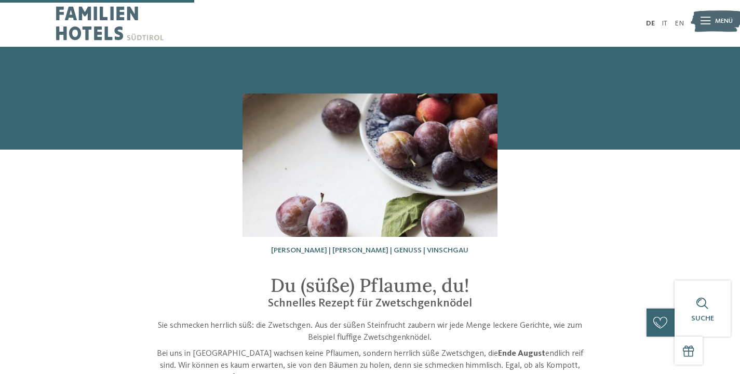  I want to click on p: Sie schmecken herrlich süß: die Zwetschgen. Aus der süßen Steinfrucht zaubern wir jede Menge leck..., so click(370, 331).